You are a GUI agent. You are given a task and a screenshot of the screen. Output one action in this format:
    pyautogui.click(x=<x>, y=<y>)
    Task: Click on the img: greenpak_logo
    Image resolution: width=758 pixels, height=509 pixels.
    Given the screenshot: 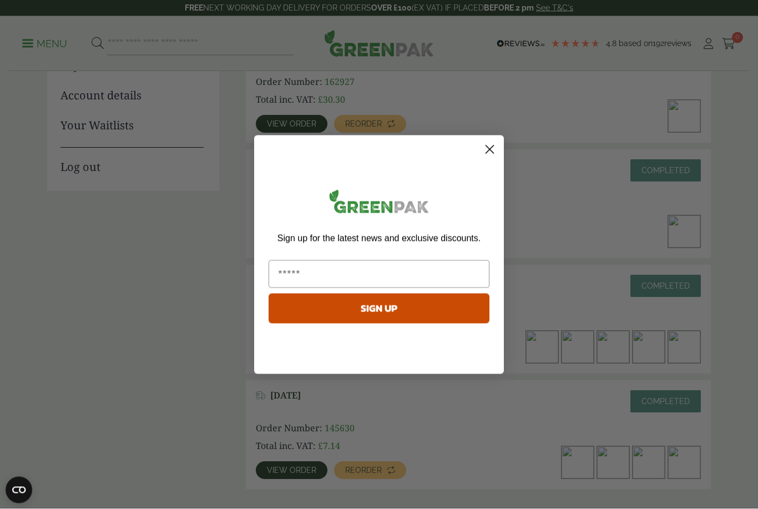 What is the action you would take?
    pyautogui.click(x=379, y=204)
    